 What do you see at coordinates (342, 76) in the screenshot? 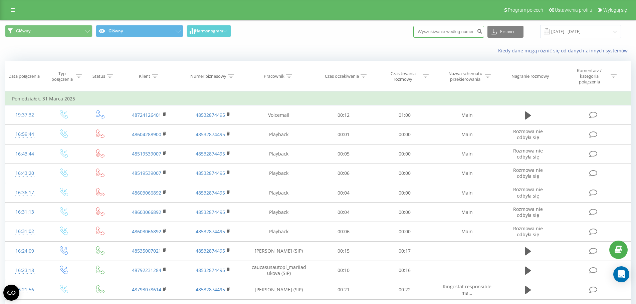
I see `div: Czas oczekiwania` at bounding box center [342, 76].